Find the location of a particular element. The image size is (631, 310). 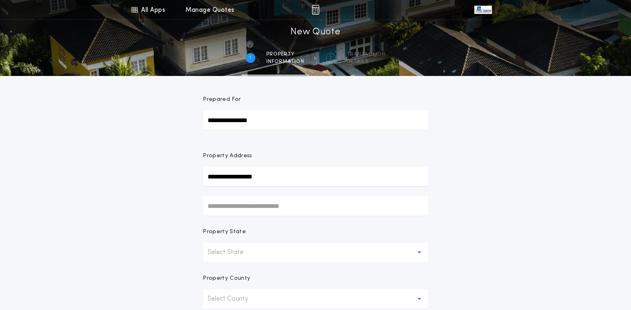

span: Property is located at coordinates (286, 54).